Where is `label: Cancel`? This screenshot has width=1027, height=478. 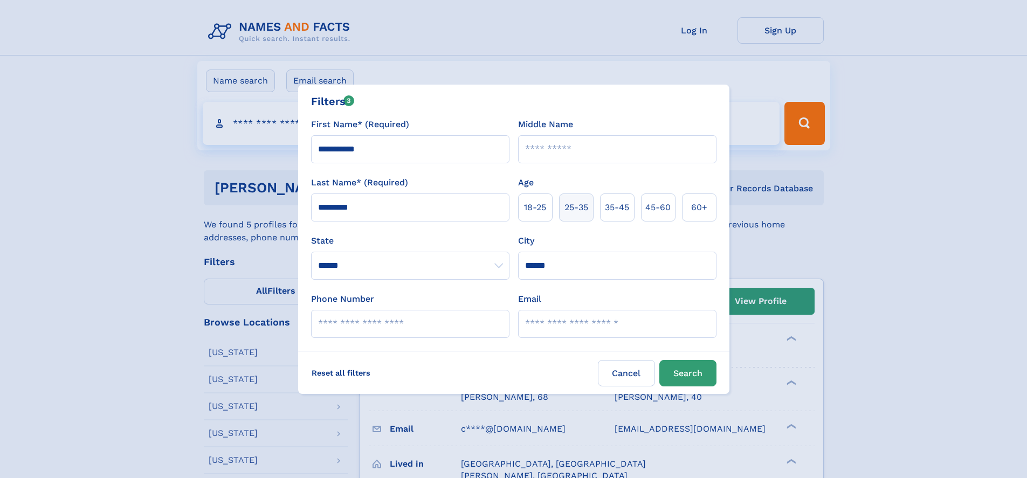
label: Cancel is located at coordinates (626, 373).